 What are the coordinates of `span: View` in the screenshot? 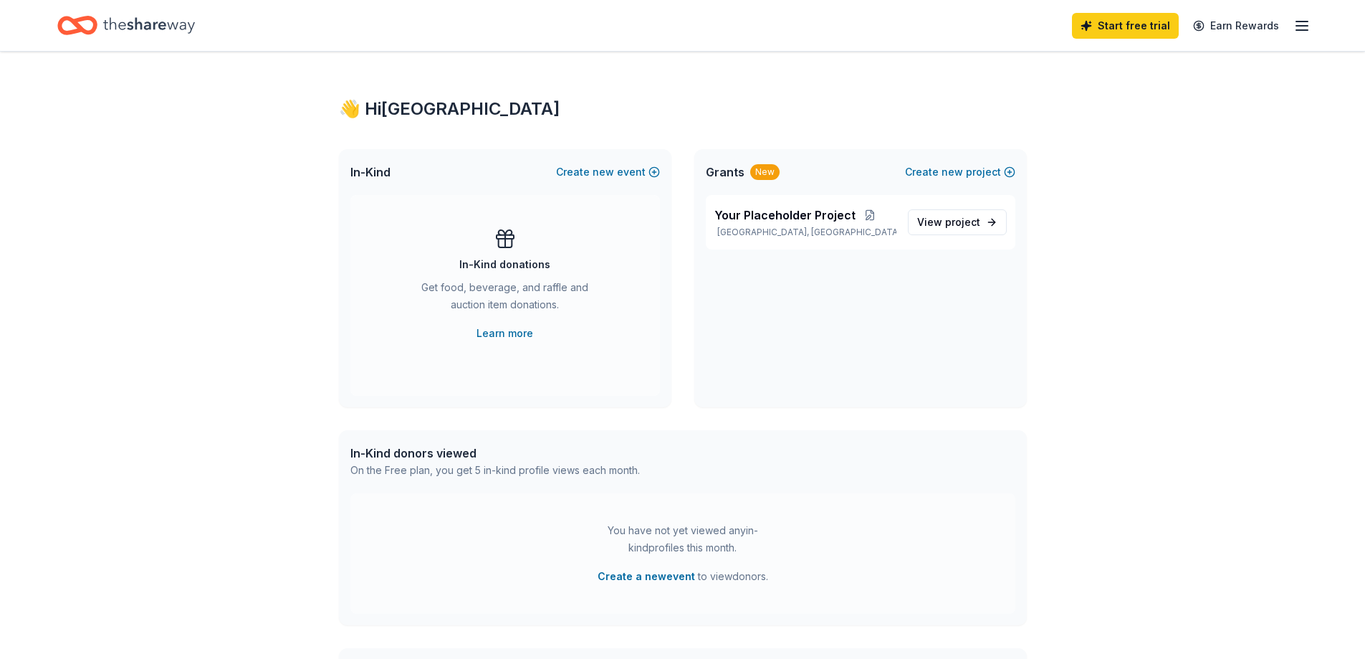 It's located at (949, 222).